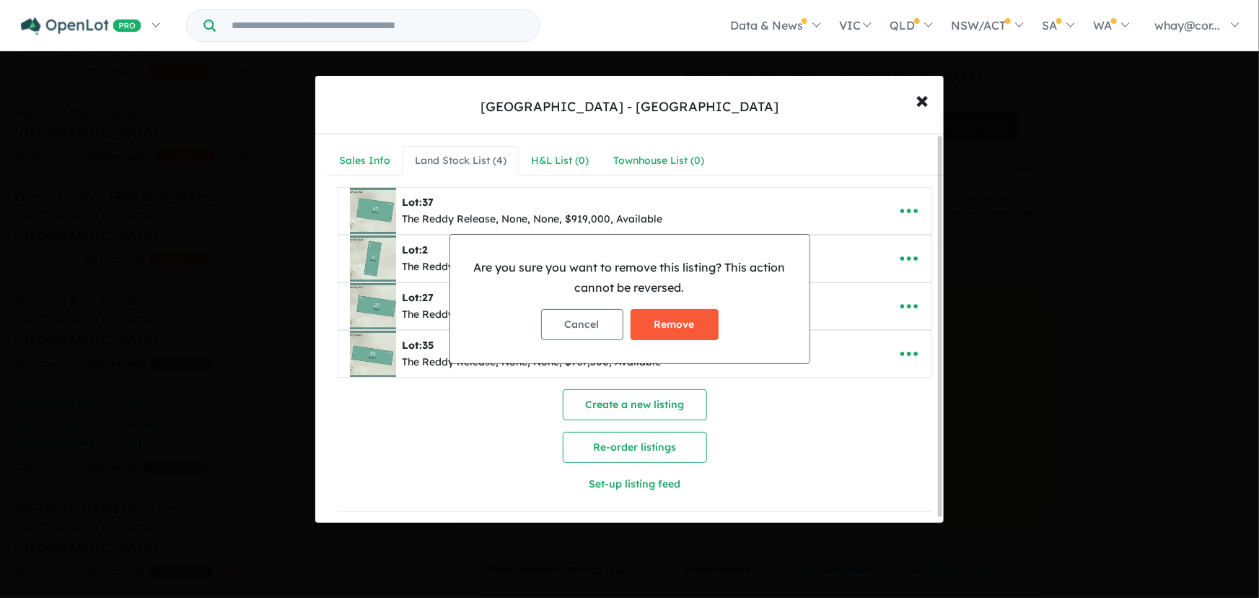  I want to click on img: Openlot PRO Logo White, so click(81, 26).